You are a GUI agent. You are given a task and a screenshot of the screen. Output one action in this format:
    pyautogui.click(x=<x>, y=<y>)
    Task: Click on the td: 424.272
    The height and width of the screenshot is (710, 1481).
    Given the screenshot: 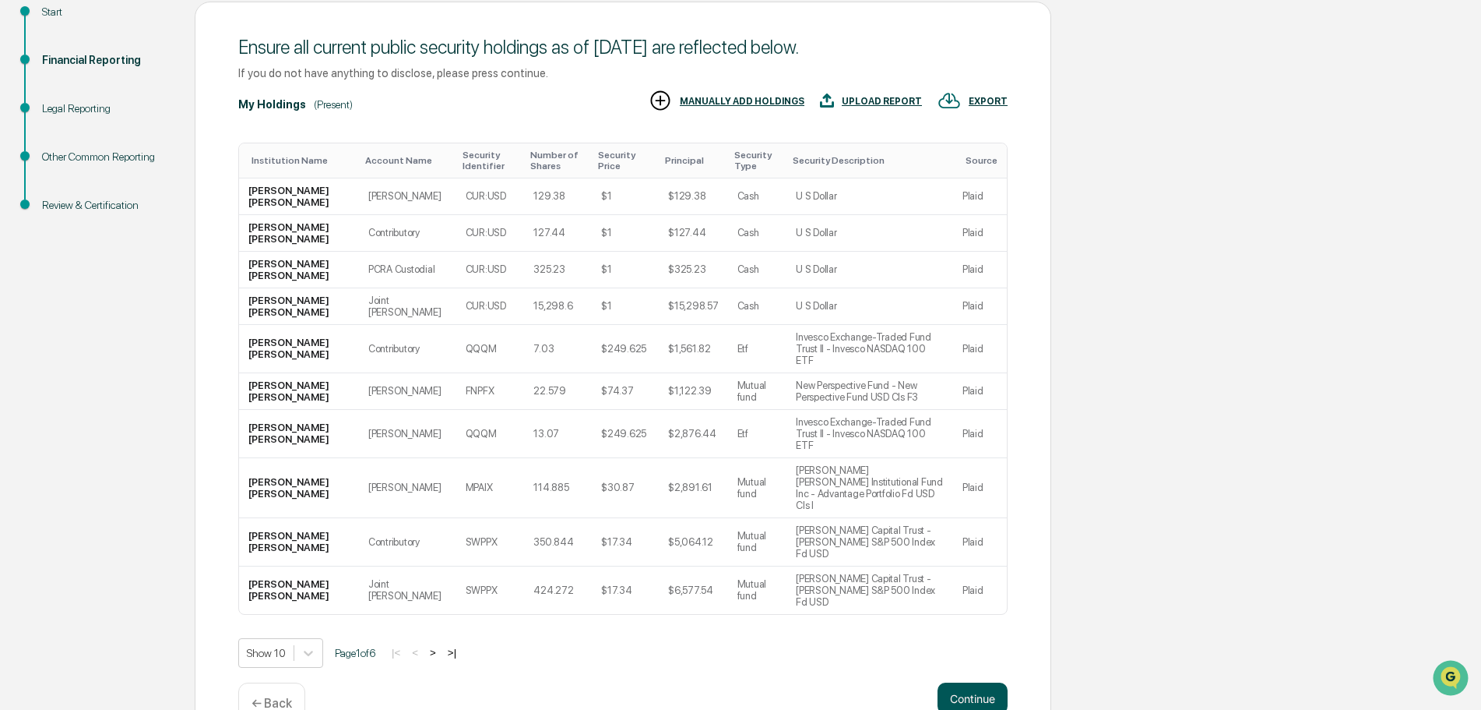 What is the action you would take?
    pyautogui.click(x=558, y=590)
    